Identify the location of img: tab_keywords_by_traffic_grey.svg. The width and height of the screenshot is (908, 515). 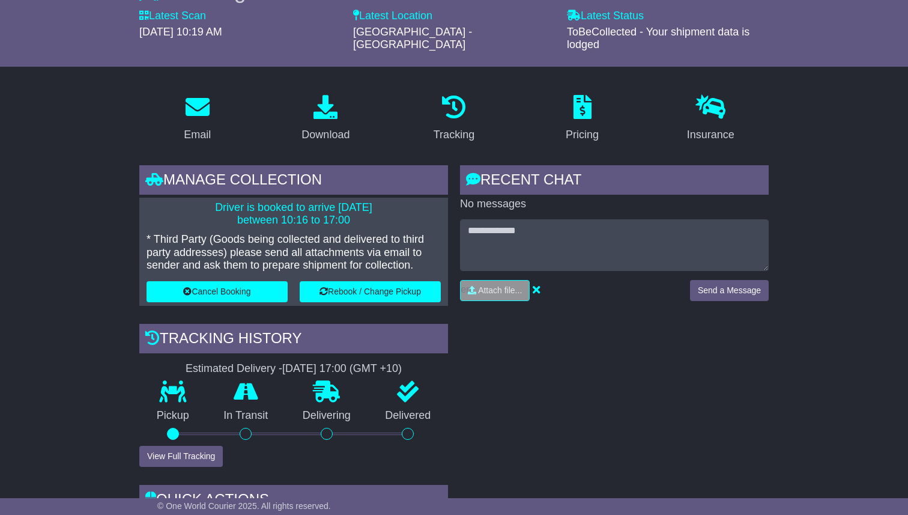
(126, 80).